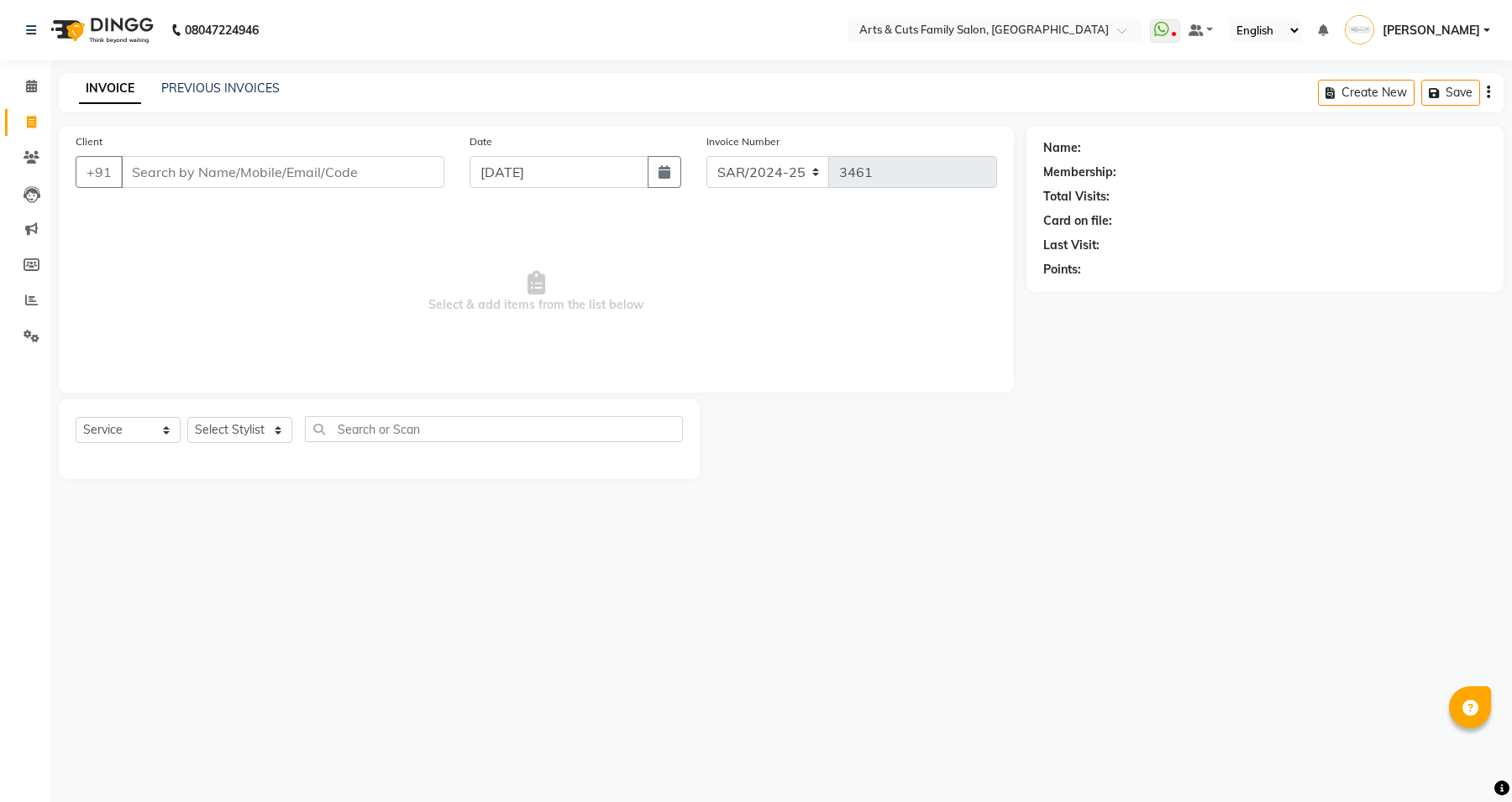 This screenshot has width=1512, height=802. What do you see at coordinates (99, 172) in the screenshot?
I see `button: +91` at bounding box center [99, 172].